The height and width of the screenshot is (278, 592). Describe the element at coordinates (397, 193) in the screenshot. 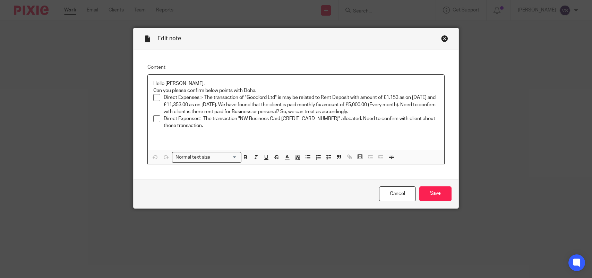

I see `a: Cancel` at that location.